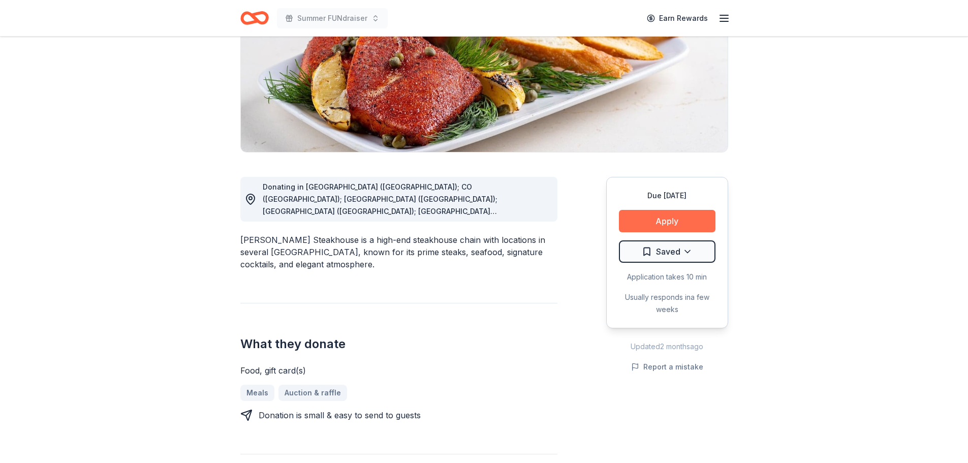 The image size is (968, 463). Describe the element at coordinates (255, 18) in the screenshot. I see `a: Home` at that location.